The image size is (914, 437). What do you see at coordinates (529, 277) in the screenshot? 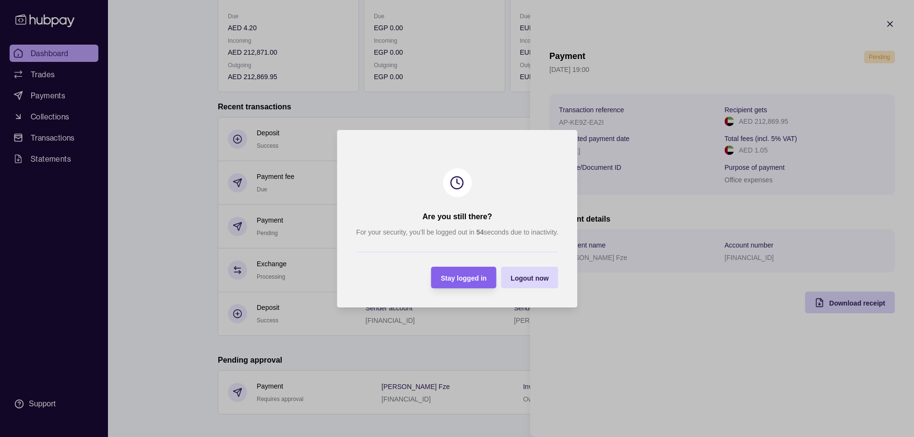
I see `button: Logout now` at bounding box center [529, 277].